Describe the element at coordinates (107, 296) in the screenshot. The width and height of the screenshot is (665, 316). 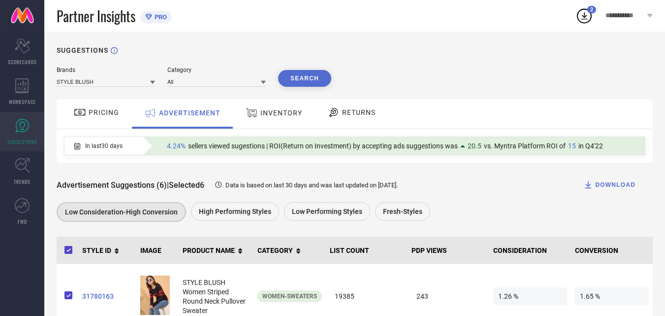
I see `span: 31780163` at that location.